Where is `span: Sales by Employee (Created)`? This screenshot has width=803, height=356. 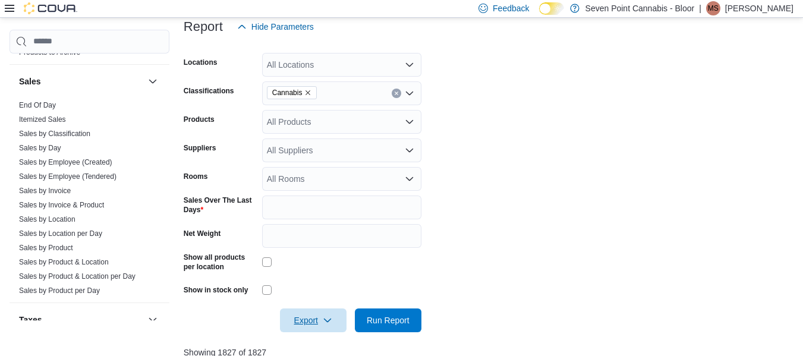 span: Sales by Employee (Created) is located at coordinates (65, 162).